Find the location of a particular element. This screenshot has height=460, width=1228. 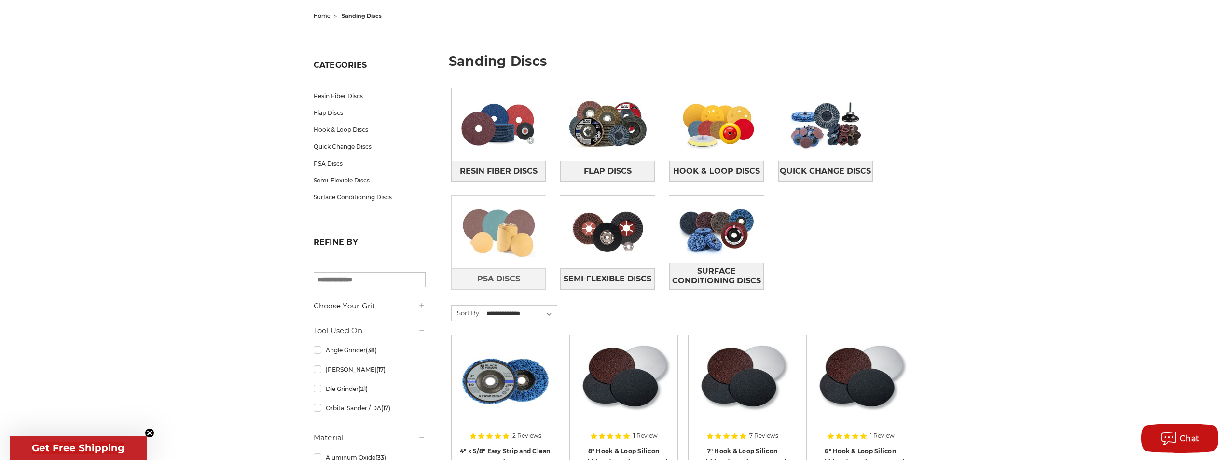

h5: Choose Your Grit is located at coordinates (369, 306).